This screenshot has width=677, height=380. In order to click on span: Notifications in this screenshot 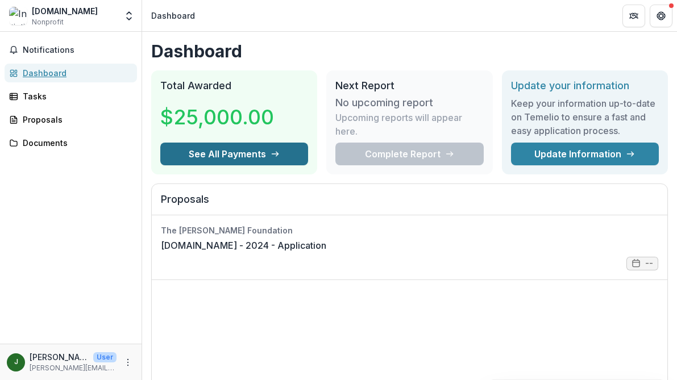, I will do `click(77, 50)`.